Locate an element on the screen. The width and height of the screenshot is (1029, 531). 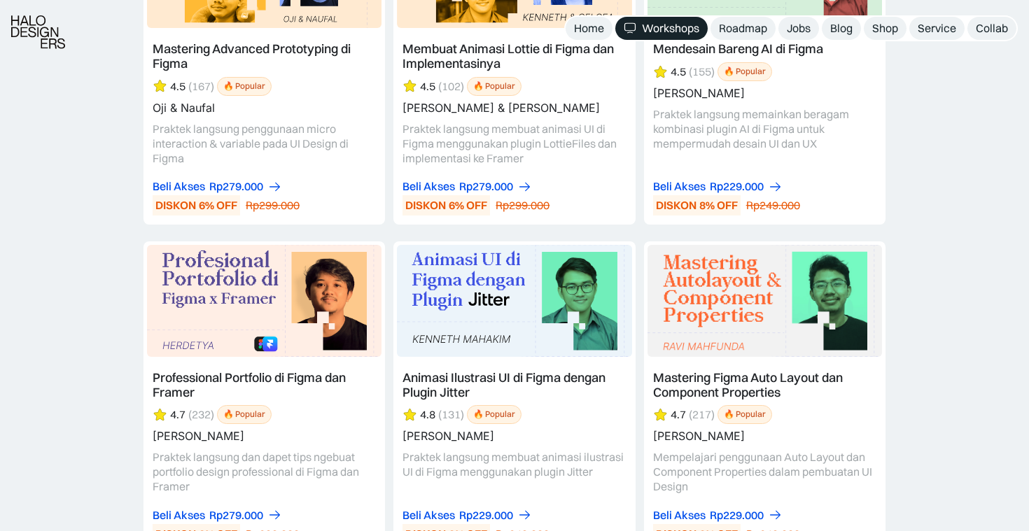
div: Workshops is located at coordinates (671, 28).